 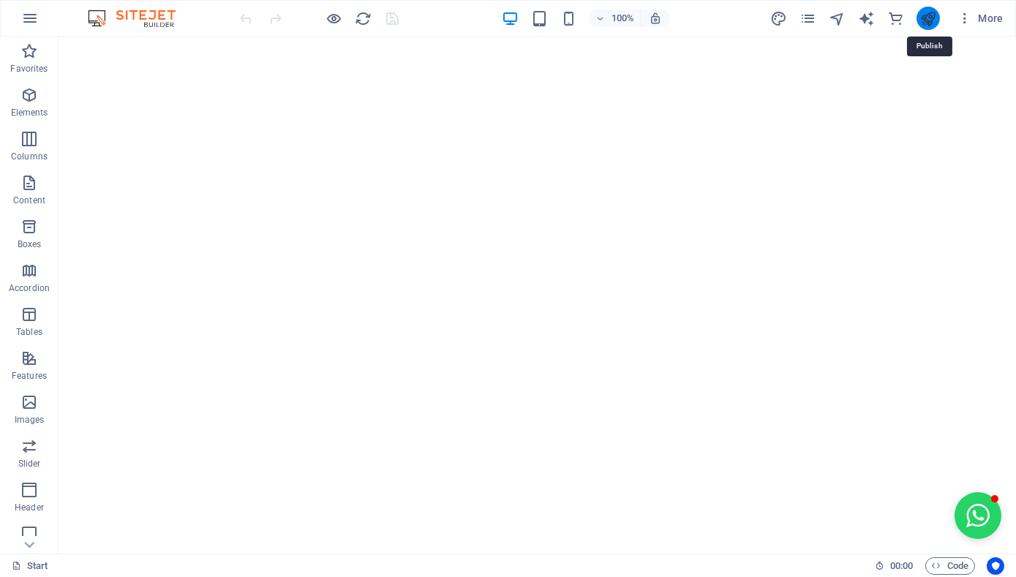 I want to click on button: reload, so click(x=363, y=18).